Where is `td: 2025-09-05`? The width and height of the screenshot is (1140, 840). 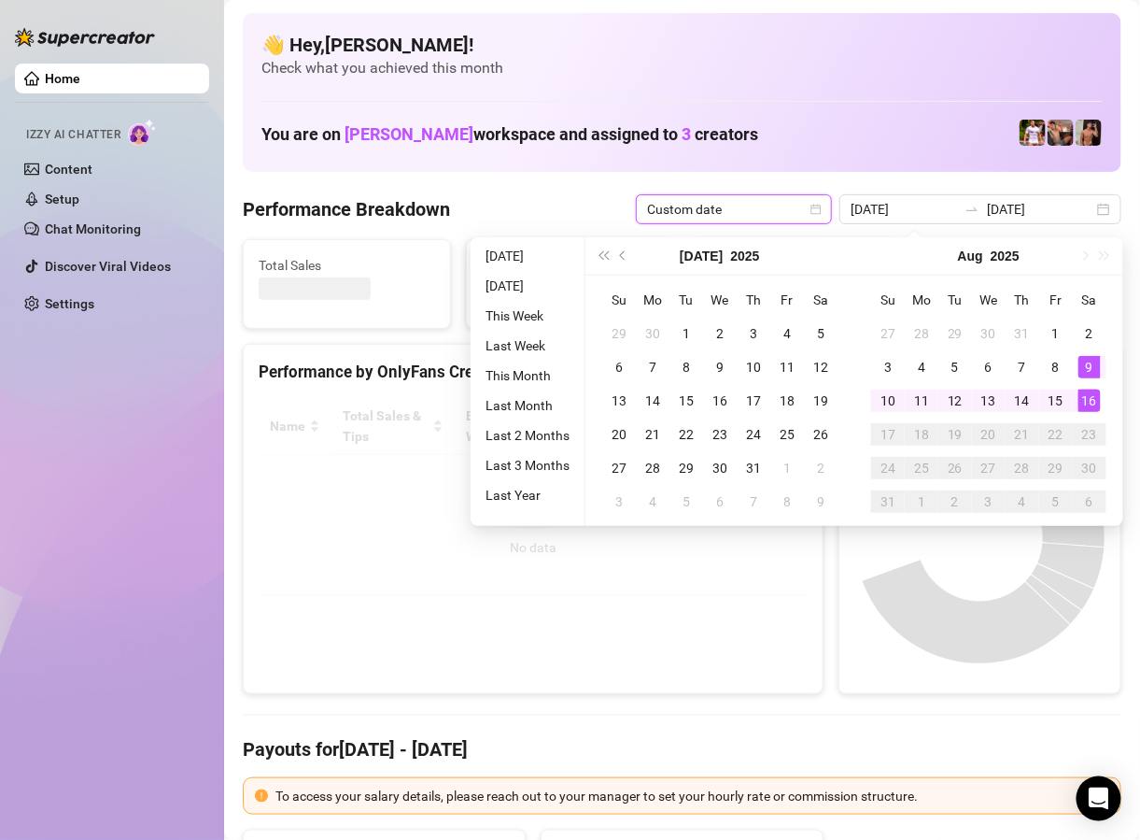
td: 2025-09-05 is located at coordinates (1056, 502).